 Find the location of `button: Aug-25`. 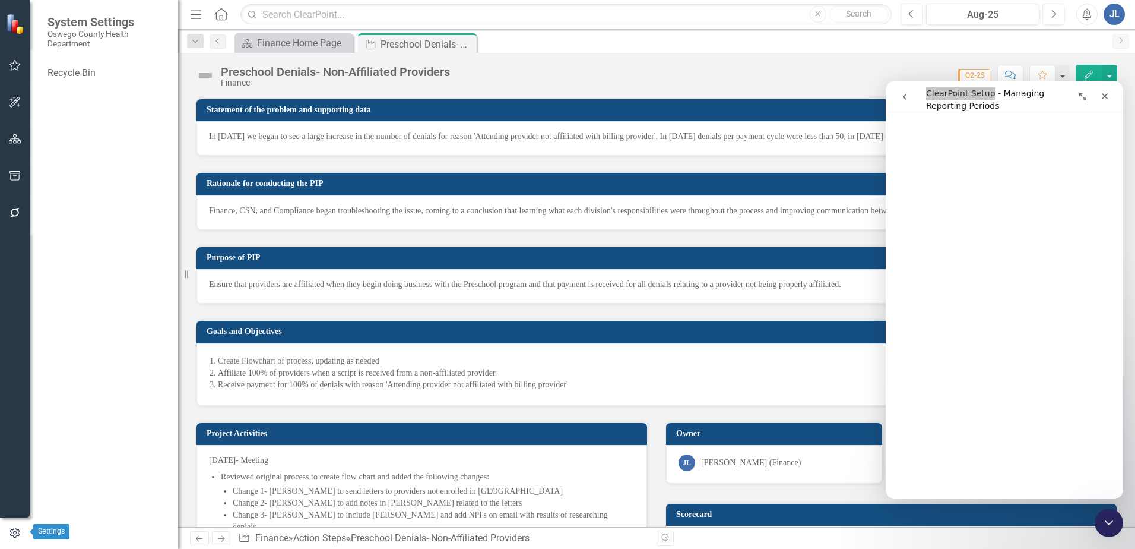

button: Aug-25 is located at coordinates (983, 14).